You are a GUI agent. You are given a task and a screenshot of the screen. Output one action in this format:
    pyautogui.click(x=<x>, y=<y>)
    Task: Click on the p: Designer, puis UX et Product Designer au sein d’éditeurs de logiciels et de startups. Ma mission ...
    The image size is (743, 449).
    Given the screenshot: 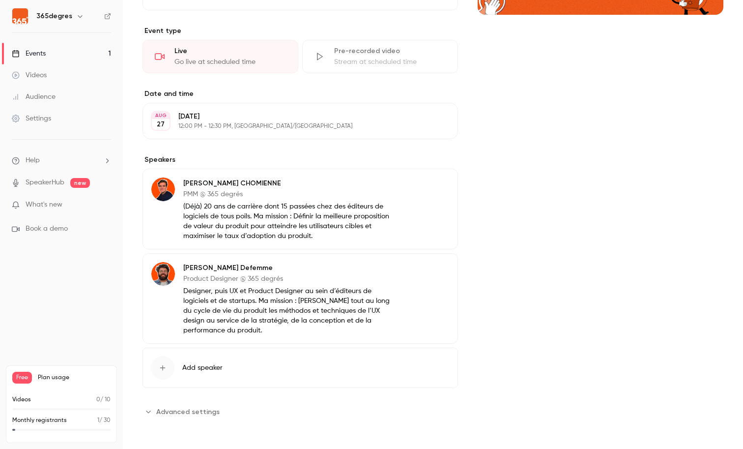 What is the action you would take?
    pyautogui.click(x=288, y=311)
    